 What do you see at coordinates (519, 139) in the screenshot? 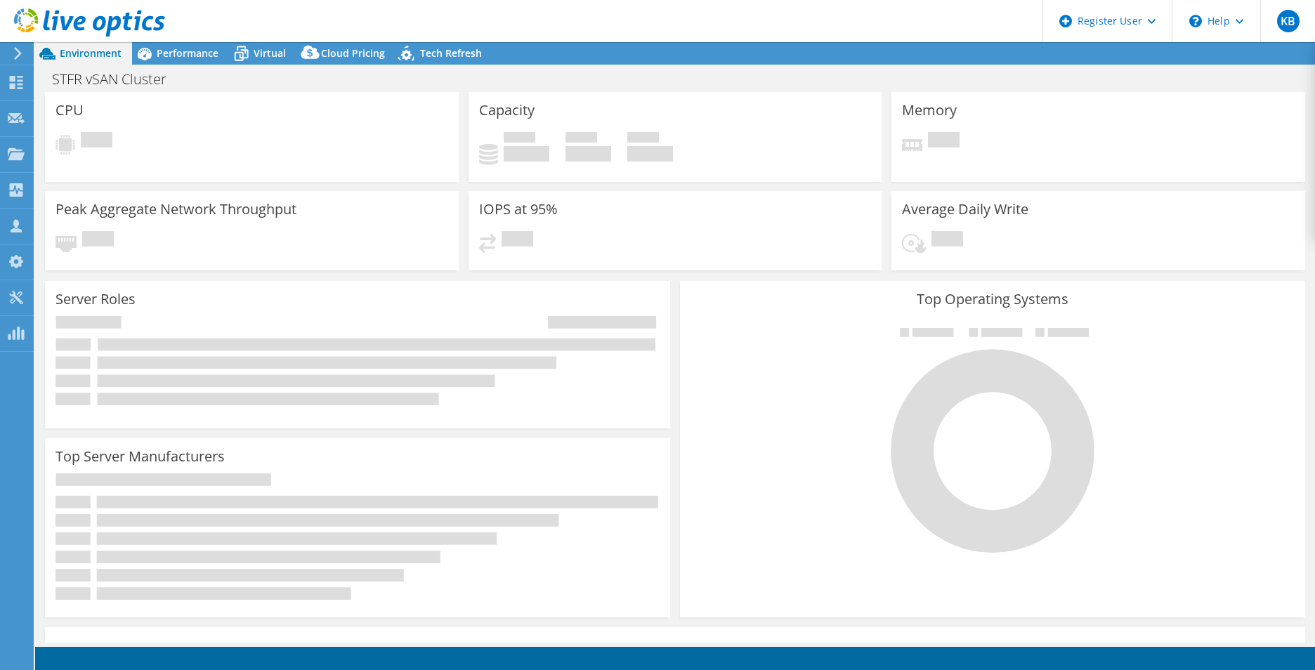
I see `span: Used` at bounding box center [519, 139].